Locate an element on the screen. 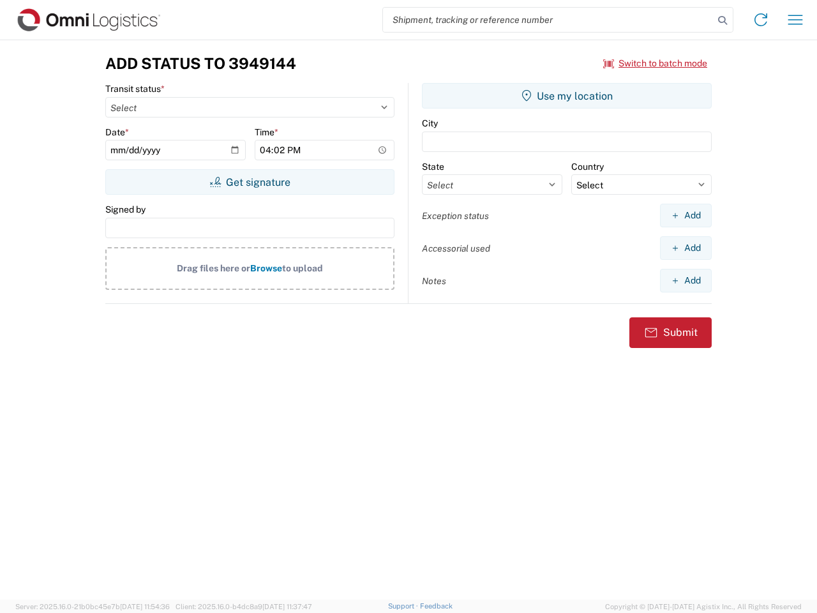  button: Submit is located at coordinates (670, 333).